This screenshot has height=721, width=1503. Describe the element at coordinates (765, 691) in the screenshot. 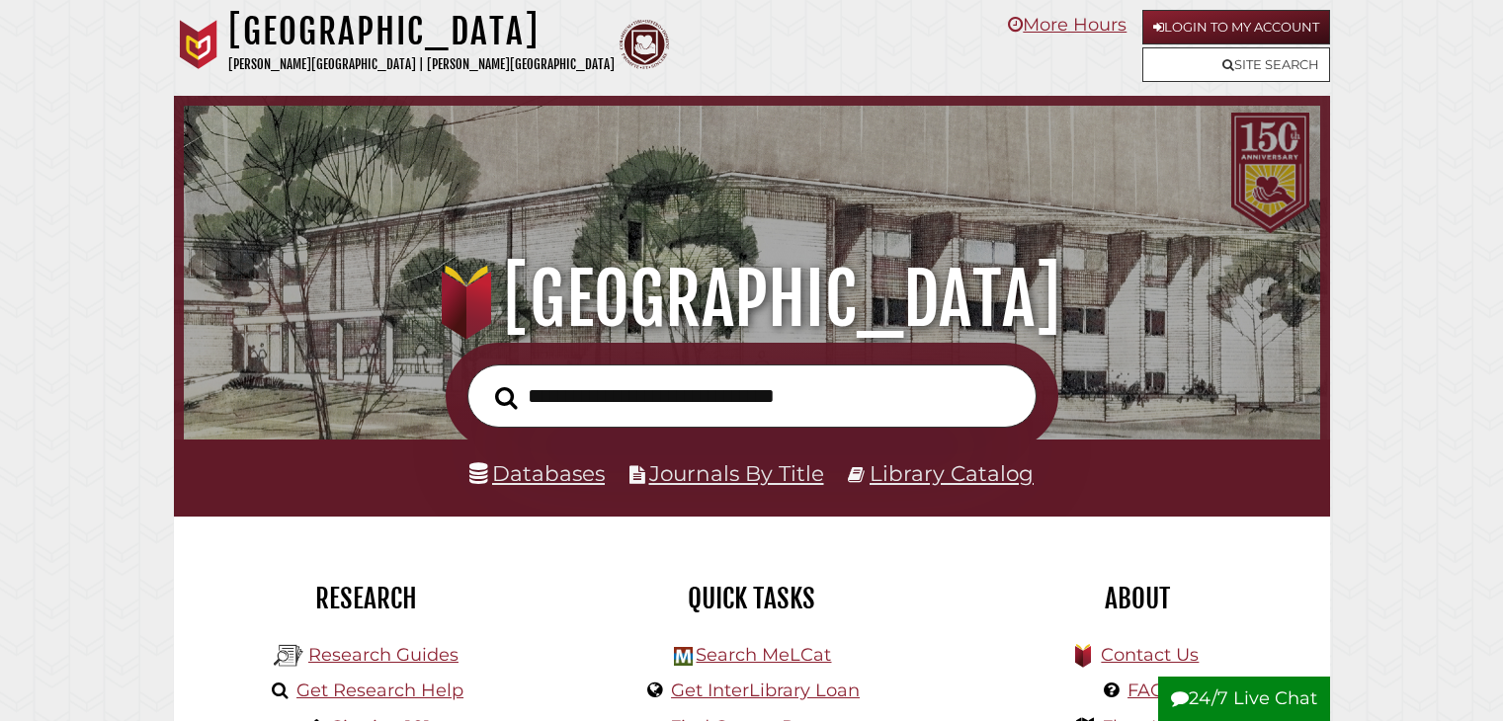

I see `a: Get InterLibrary Loan` at that location.